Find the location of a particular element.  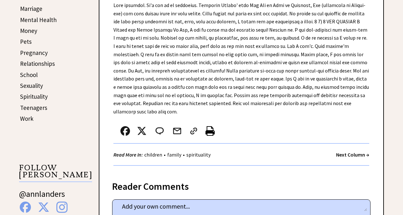

img: message_round%202.png is located at coordinates (160, 131).